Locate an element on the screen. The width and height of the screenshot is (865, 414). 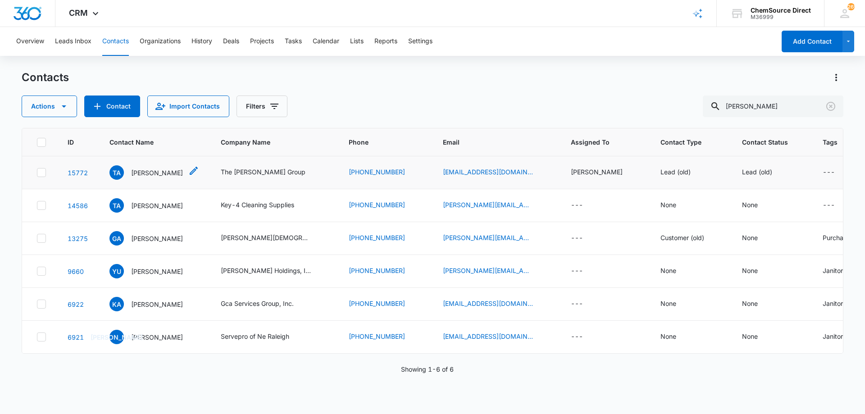
a: Navigate to contact details page for Trevlyn Armstrong is located at coordinates (78, 173).